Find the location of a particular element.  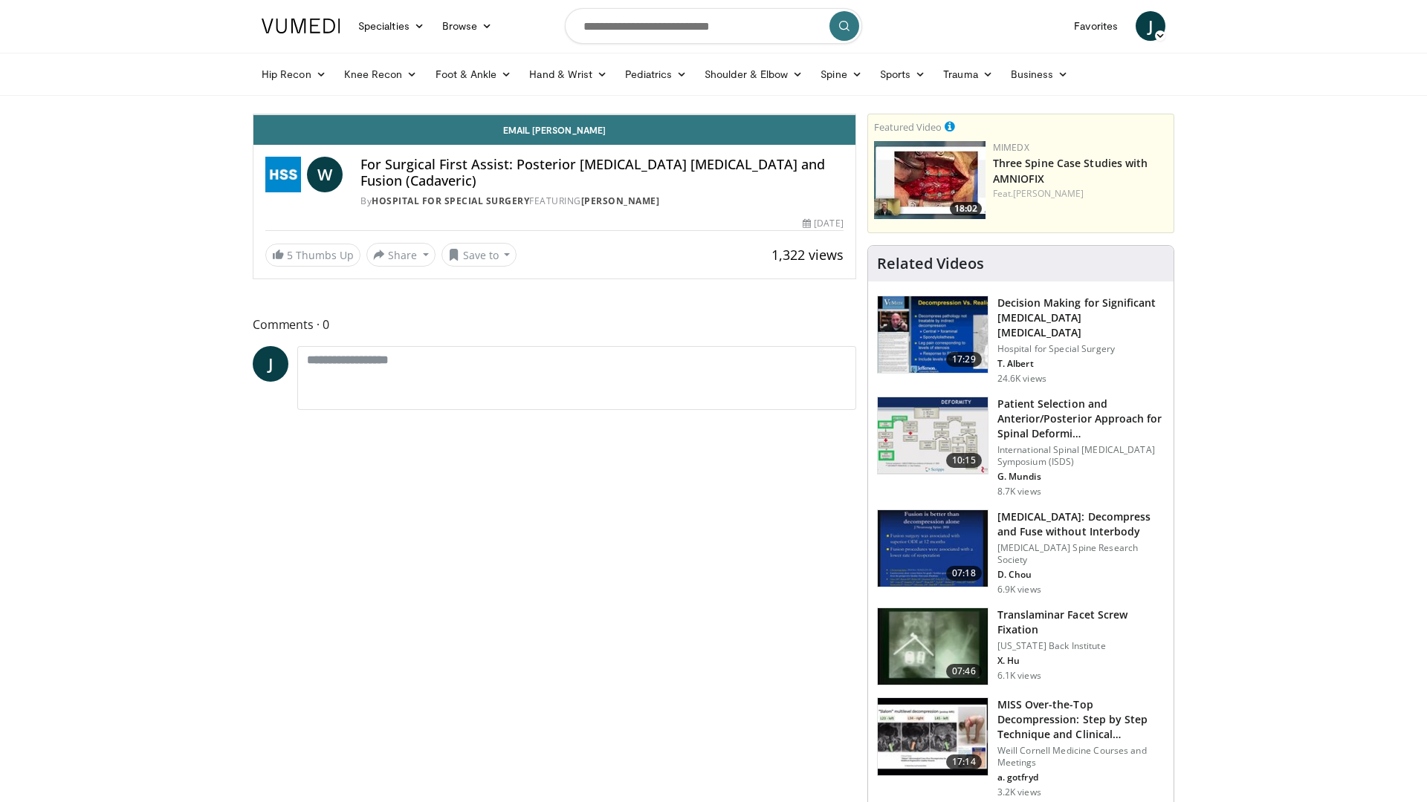

h3: Patient Selection and Anterior/Posterior Approach for Spinal Deformi… is located at coordinates (1080, 419).